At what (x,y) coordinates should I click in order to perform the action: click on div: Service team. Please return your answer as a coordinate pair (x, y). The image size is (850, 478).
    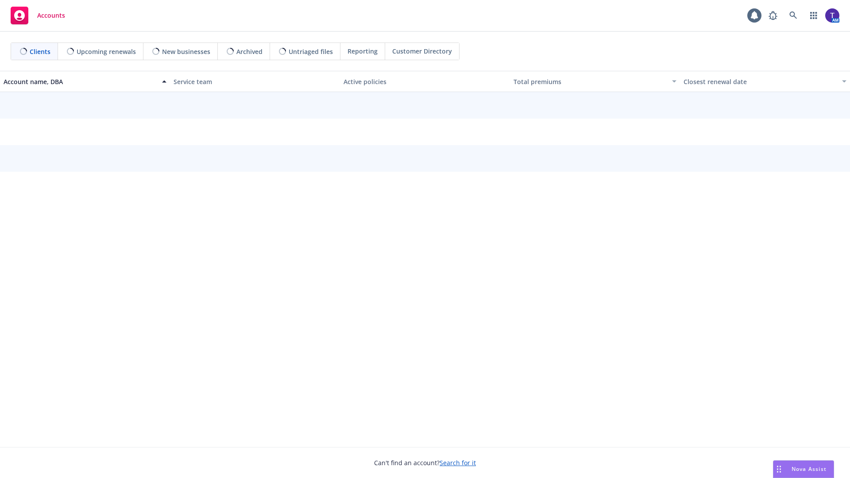
    Looking at the image, I should click on (255, 81).